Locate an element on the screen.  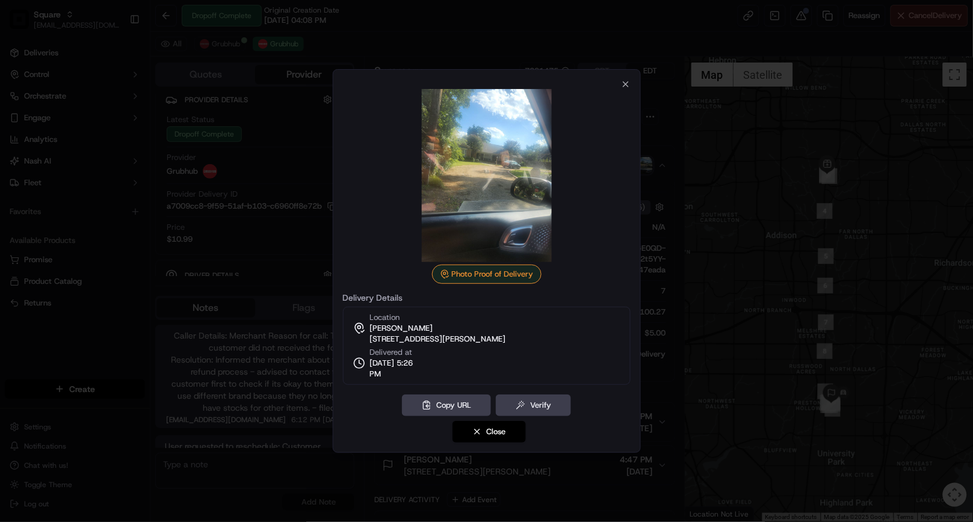
button: Start new chat is located at coordinates (212, 126).